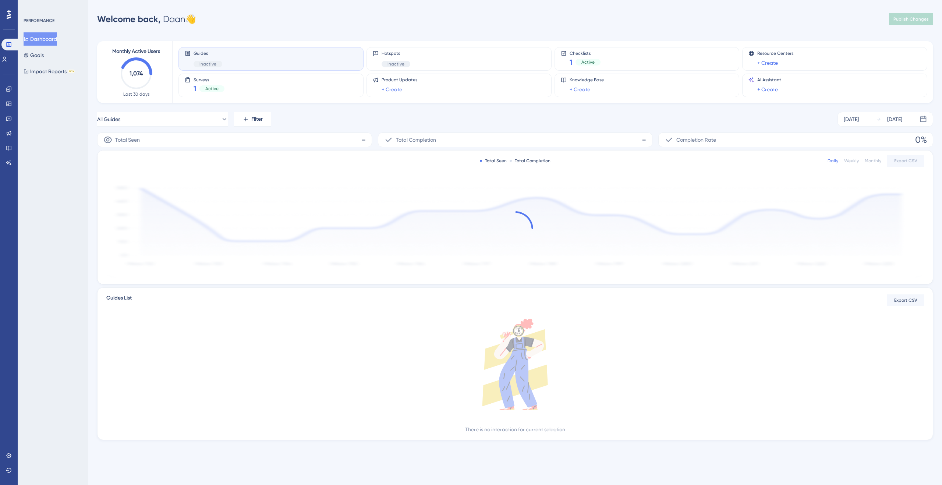 The image size is (942, 485). I want to click on span: Product Updates, so click(399, 80).